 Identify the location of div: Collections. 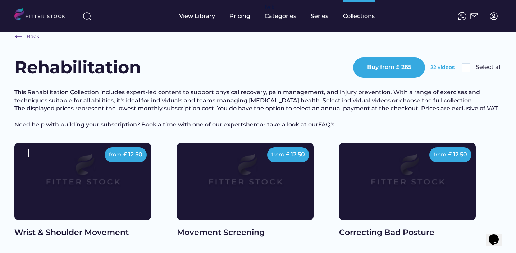
(359, 16).